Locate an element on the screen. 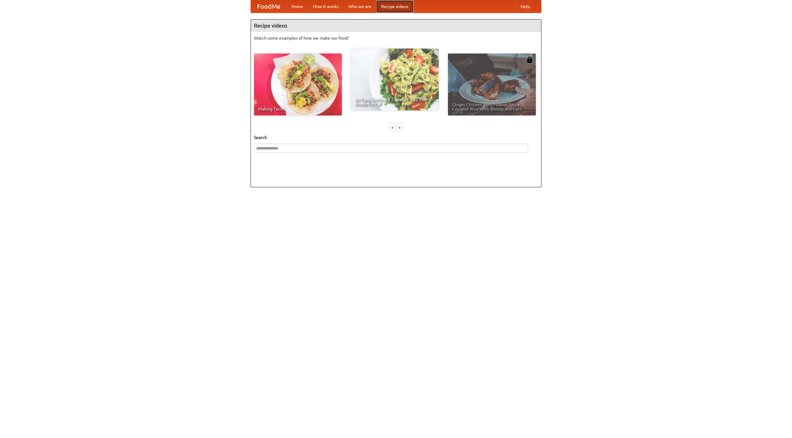 The image size is (792, 438). img: 483408.png is located at coordinates (530, 60).